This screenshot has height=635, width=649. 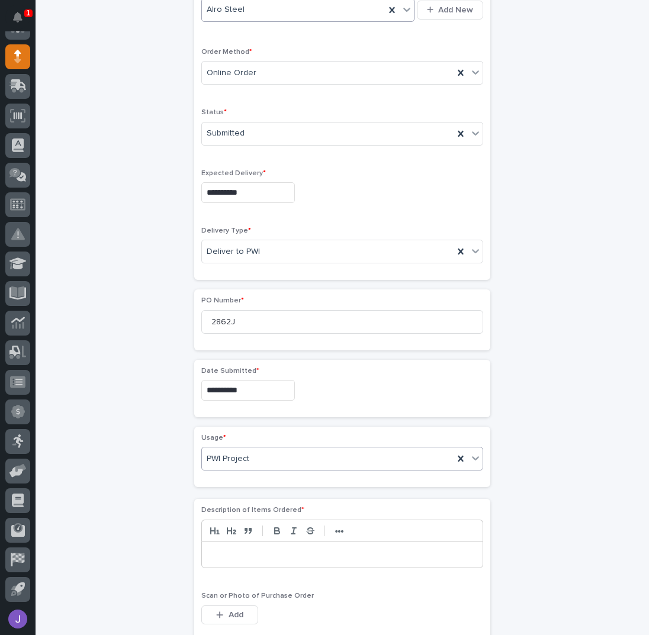 What do you see at coordinates (236, 615) in the screenshot?
I see `span: Add` at bounding box center [236, 615].